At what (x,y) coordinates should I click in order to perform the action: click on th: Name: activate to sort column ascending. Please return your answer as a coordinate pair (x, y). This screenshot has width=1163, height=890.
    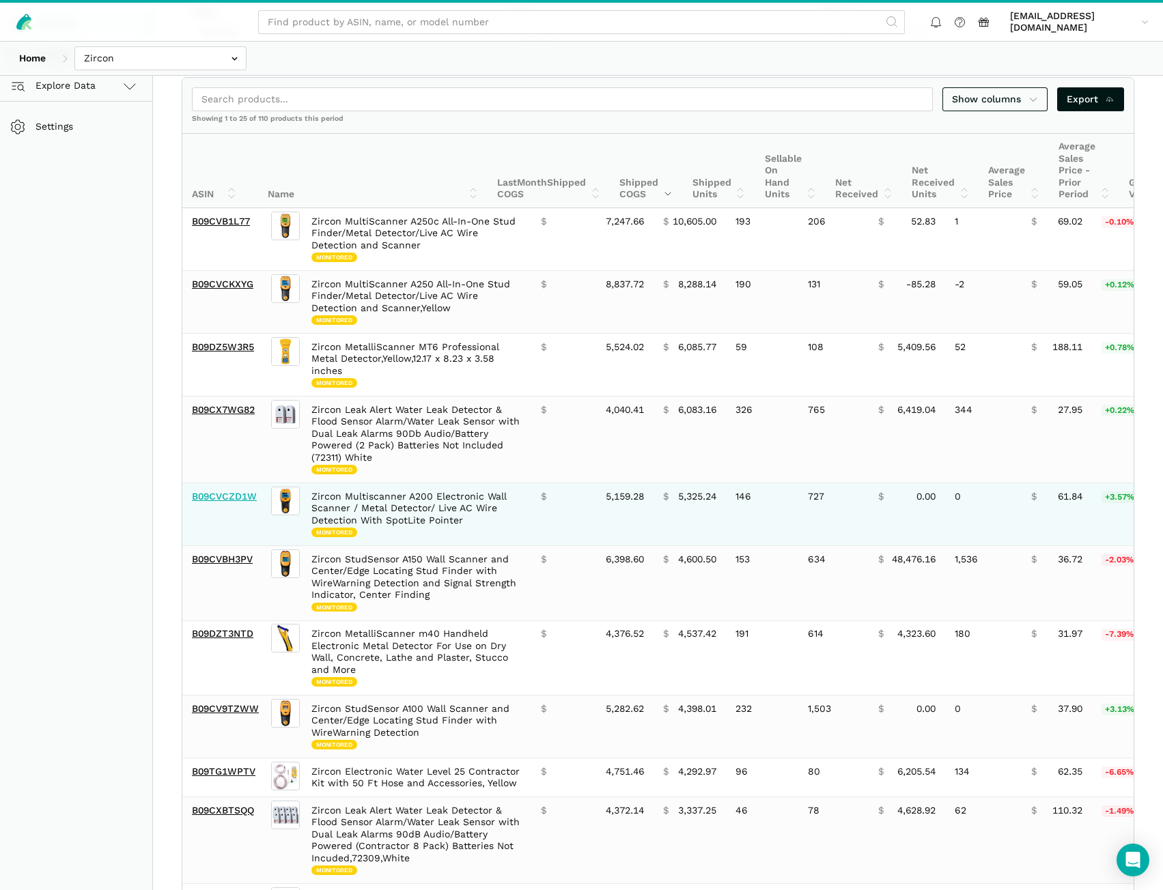
    Looking at the image, I should click on (373, 171).